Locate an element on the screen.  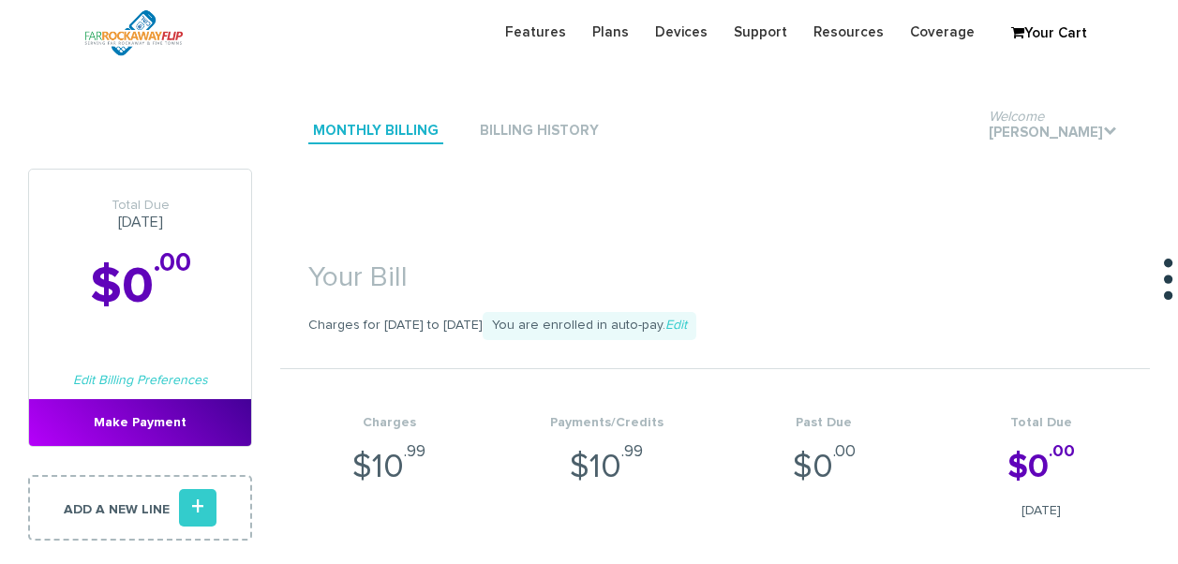
a: Edit is located at coordinates (676, 325).